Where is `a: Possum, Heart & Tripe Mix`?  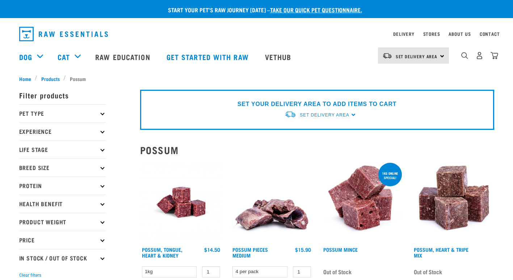 a: Possum, Heart & Tripe Mix is located at coordinates (441, 252).